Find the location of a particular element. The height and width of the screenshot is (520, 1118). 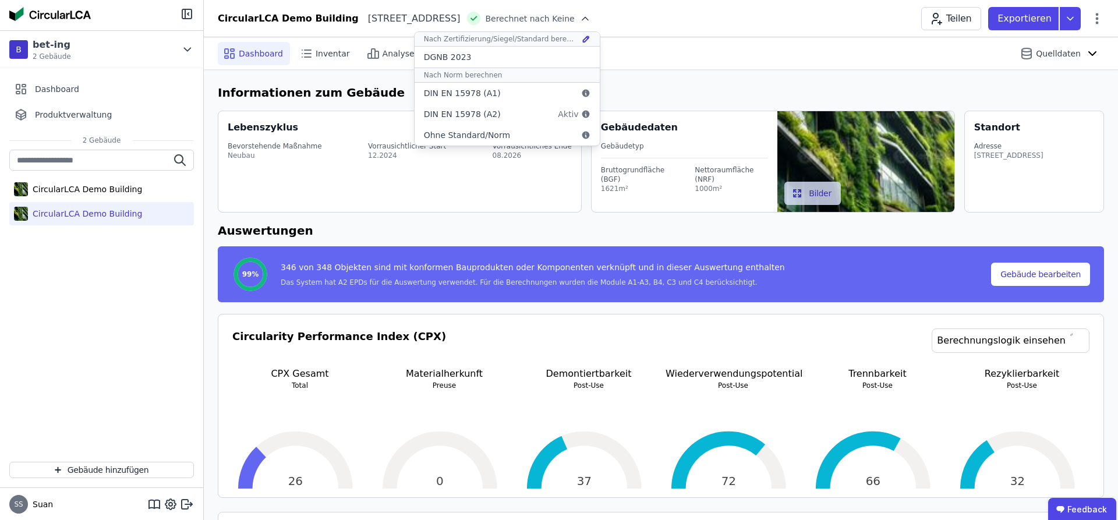

div: 1000m² is located at coordinates (731, 189).